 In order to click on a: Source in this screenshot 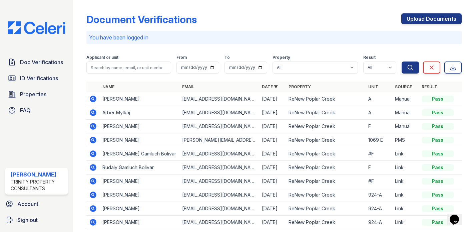, I will do `click(404, 86)`.